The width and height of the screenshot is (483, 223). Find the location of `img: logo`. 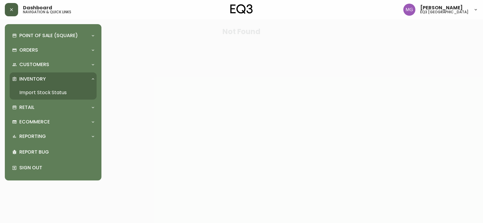

img: logo is located at coordinates (241, 9).